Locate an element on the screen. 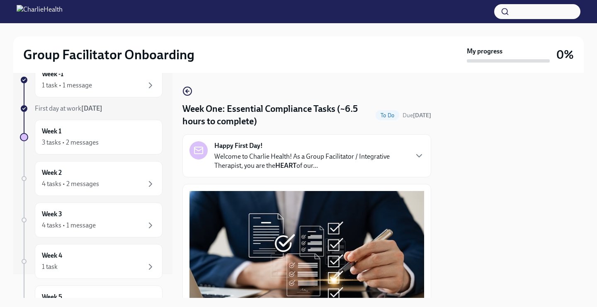 This screenshot has height=307, width=597. span: September 22nd, 2025 10:00 is located at coordinates (416, 115).